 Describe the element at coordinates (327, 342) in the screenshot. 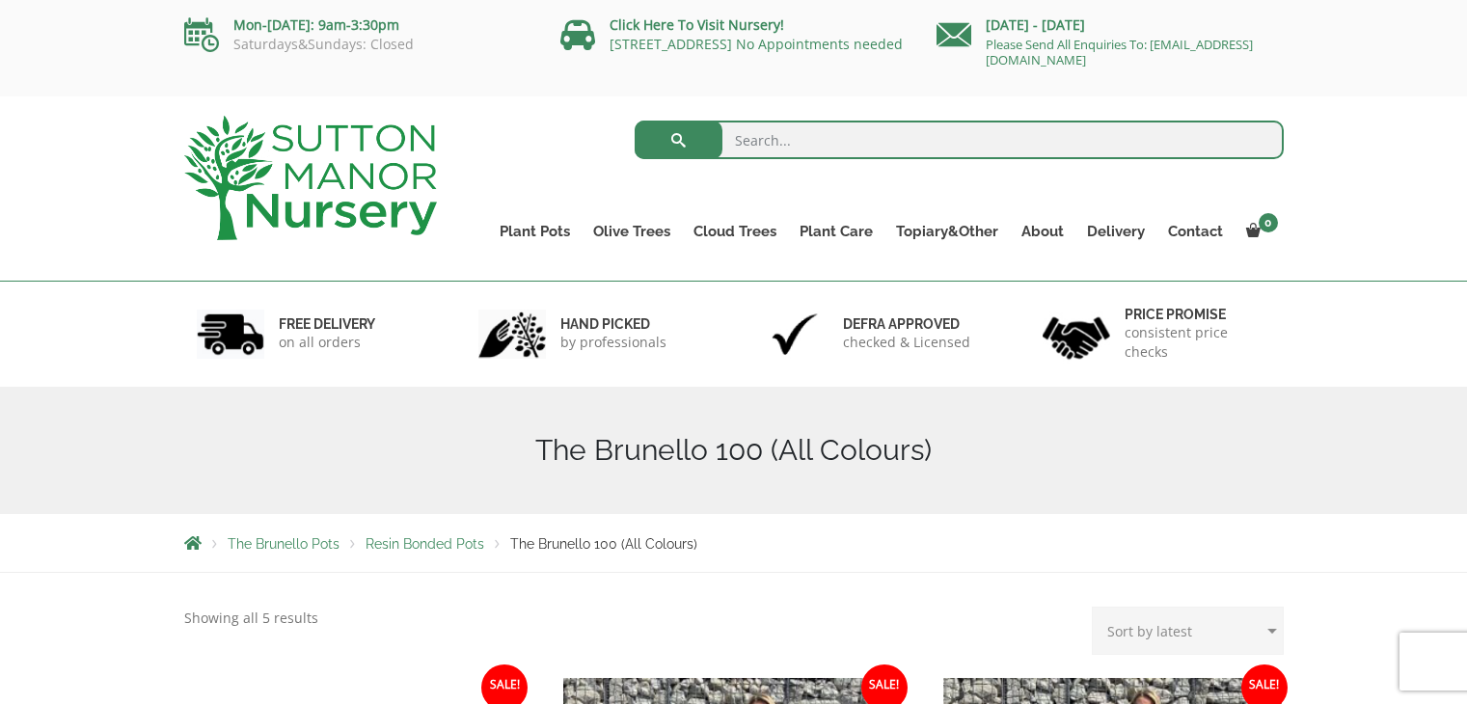

I see `p: on all orders` at that location.